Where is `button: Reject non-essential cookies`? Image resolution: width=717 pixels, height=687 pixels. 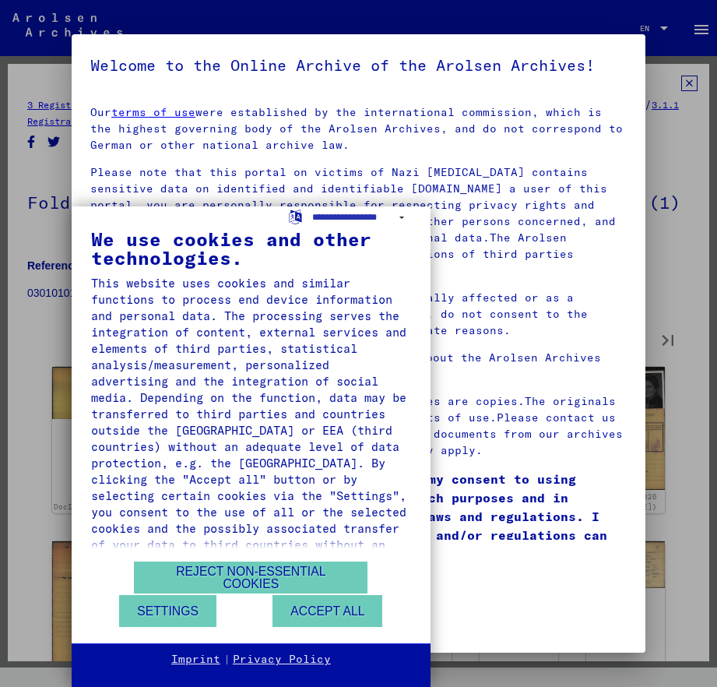 button: Reject non-essential cookies is located at coordinates (251, 577).